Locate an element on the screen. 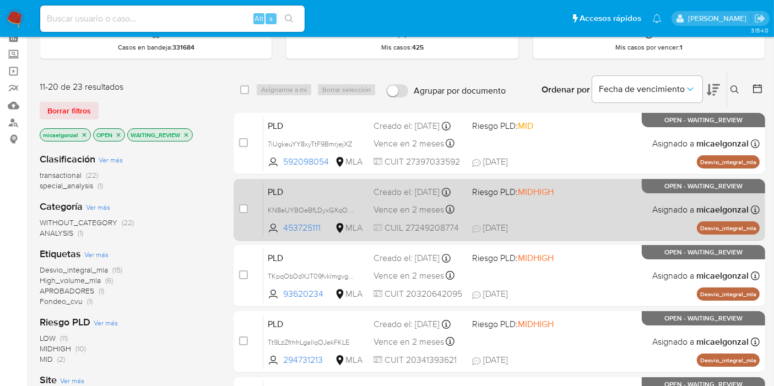 This screenshot has width=774, height=386. p: micaelaestefania.gonzalez@mercadolibre.com is located at coordinates (719, 18).